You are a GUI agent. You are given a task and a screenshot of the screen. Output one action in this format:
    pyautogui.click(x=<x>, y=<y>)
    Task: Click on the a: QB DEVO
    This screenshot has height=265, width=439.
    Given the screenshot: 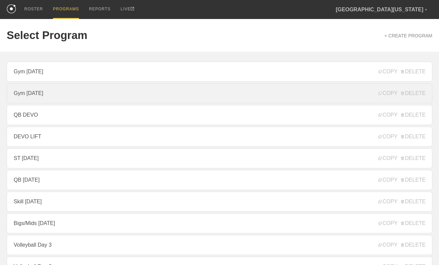 What is the action you would take?
    pyautogui.click(x=219, y=115)
    